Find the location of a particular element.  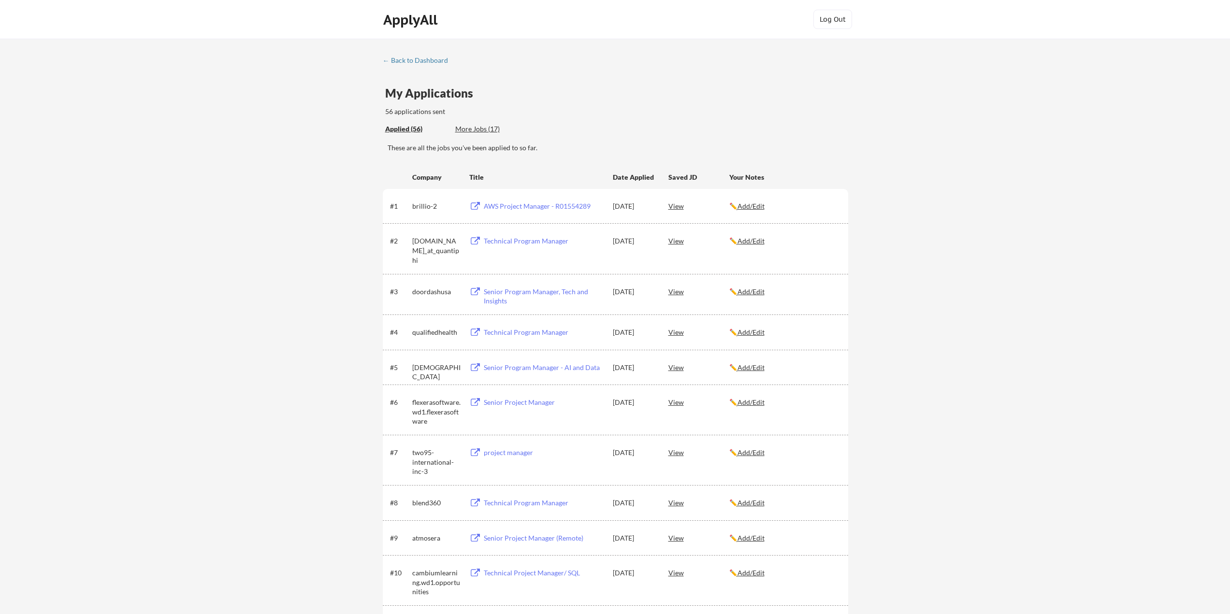

button: Log Out is located at coordinates (832, 19).